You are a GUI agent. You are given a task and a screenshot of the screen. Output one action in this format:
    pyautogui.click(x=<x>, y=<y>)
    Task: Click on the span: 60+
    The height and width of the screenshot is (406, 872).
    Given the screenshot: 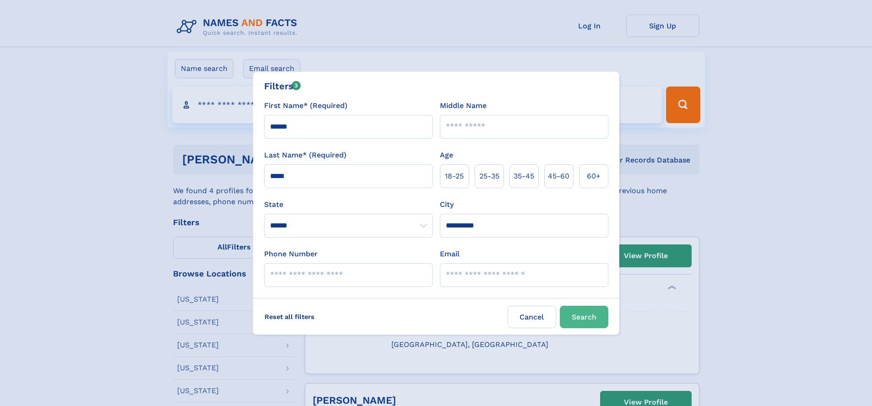 What is the action you would take?
    pyautogui.click(x=594, y=176)
    